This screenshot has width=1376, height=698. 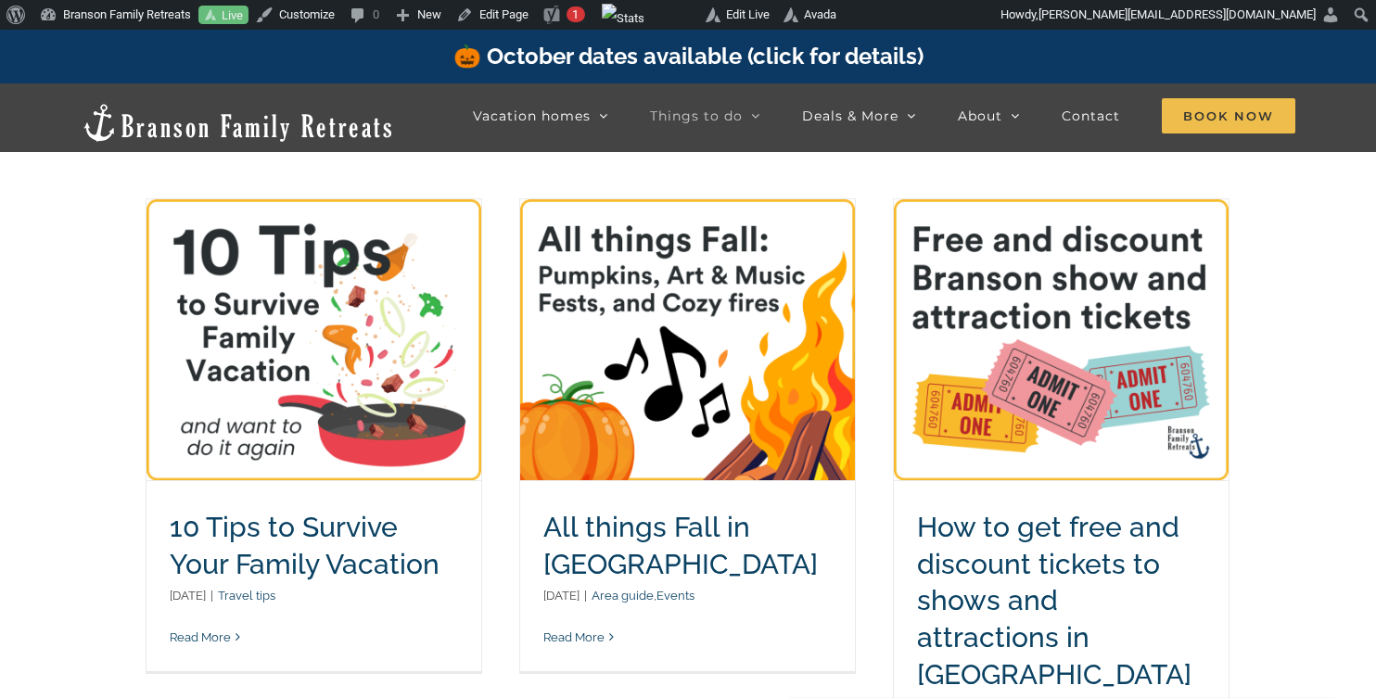 What do you see at coordinates (1229, 116) in the screenshot?
I see `span: Book Now` at bounding box center [1229, 116].